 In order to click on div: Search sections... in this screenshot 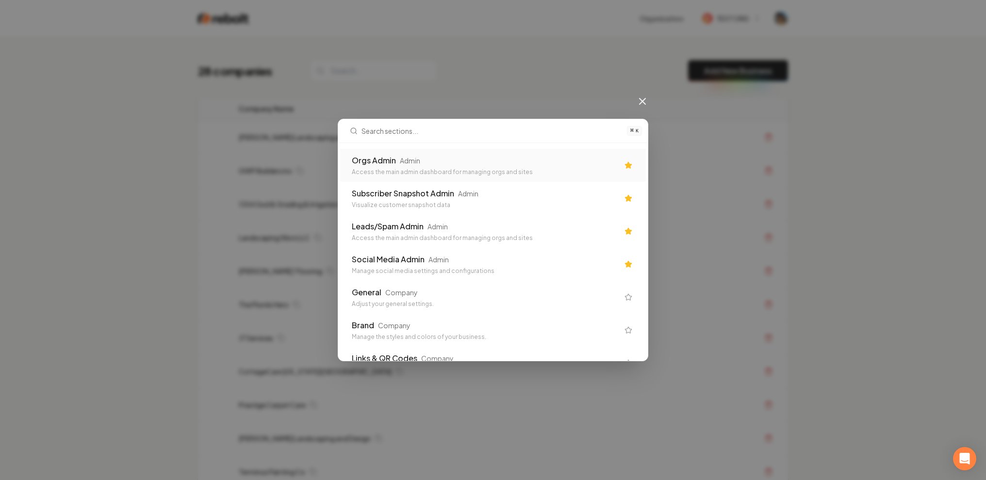, I will do `click(493, 252)`.